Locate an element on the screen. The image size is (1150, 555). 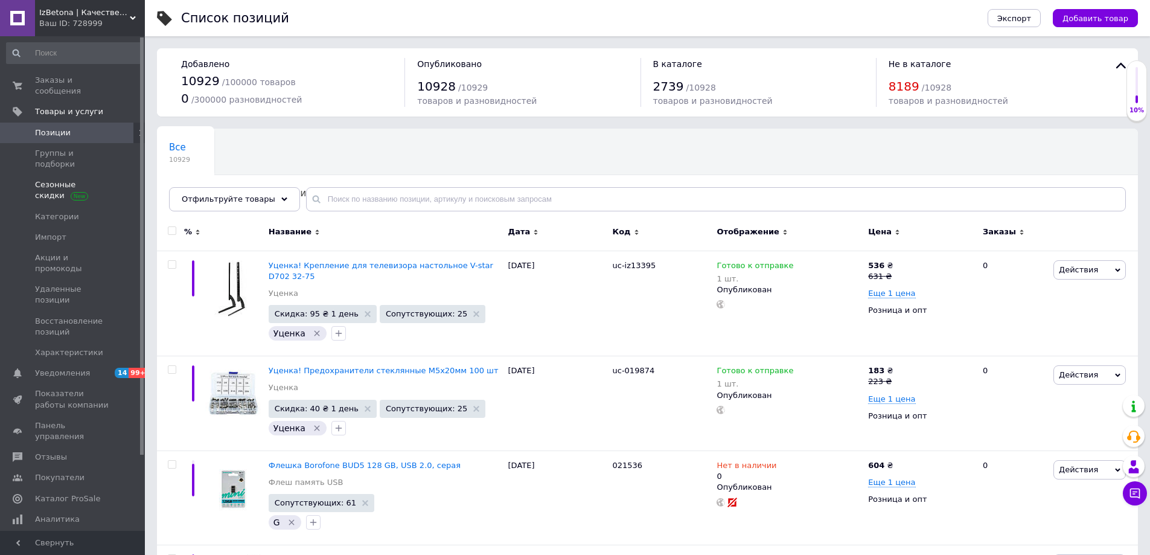
span: / 300000 разновидностей is located at coordinates (247, 100).